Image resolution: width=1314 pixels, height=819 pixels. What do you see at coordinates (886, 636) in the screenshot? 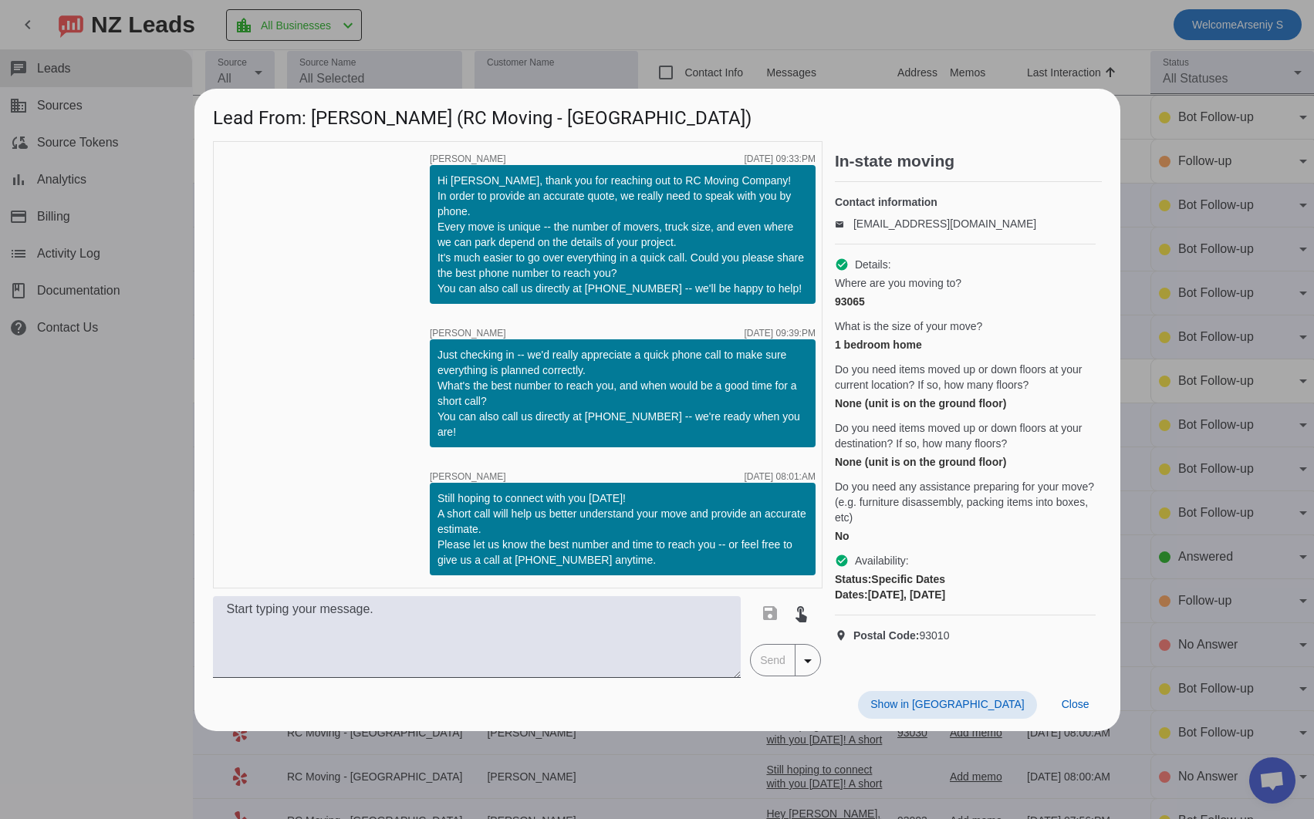
I see `strong: Postal Code:` at bounding box center [886, 636].